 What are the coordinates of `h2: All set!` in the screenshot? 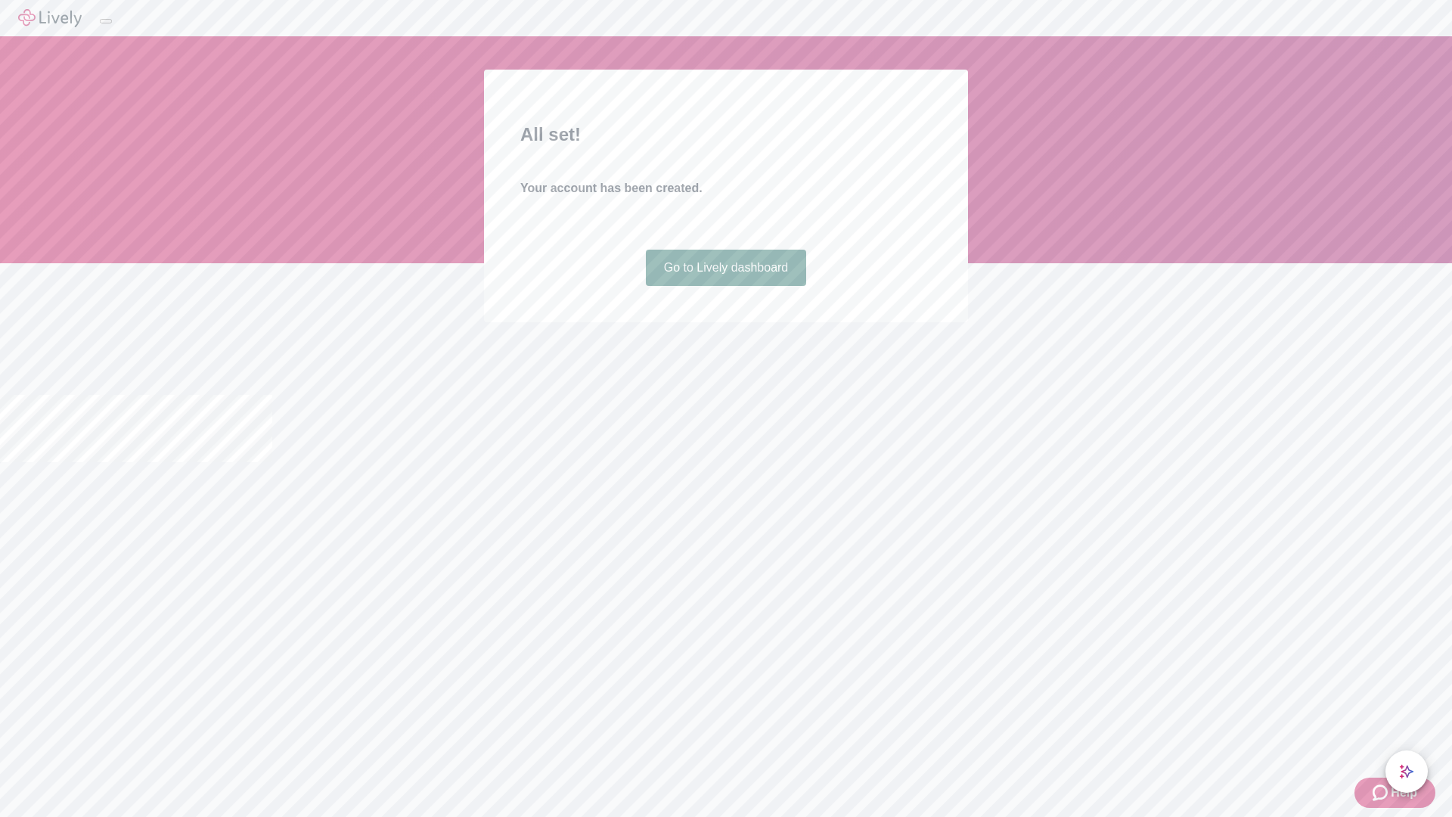 It's located at (726, 135).